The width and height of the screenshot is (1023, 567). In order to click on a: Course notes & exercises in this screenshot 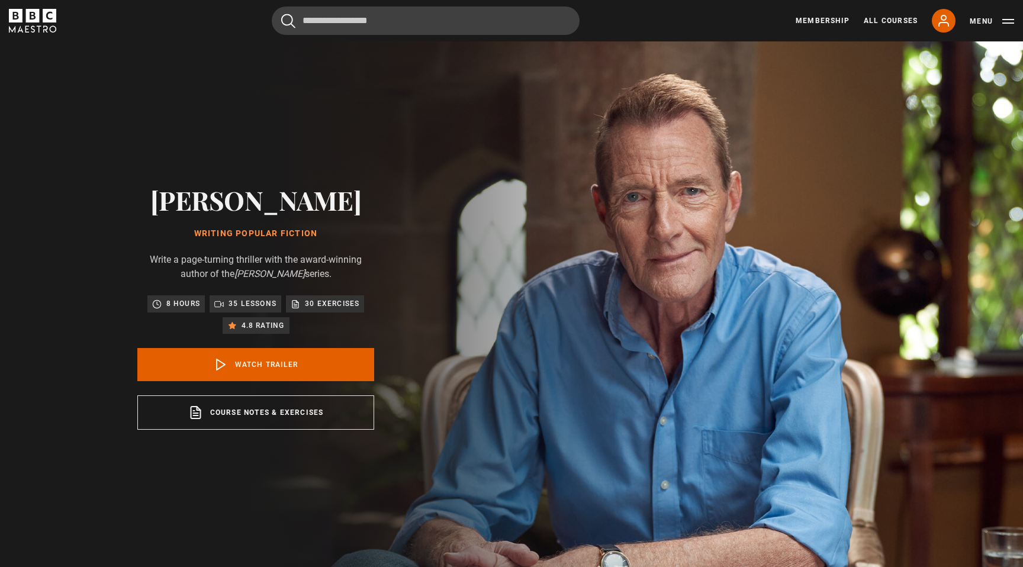, I will do `click(256, 413)`.